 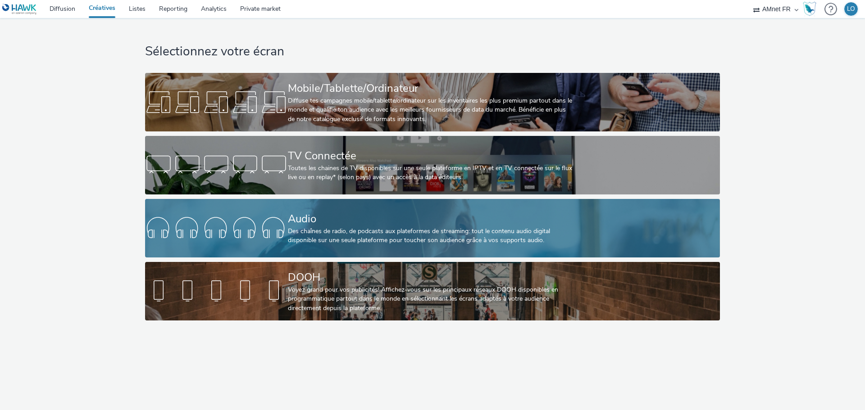 What do you see at coordinates (431, 156) in the screenshot?
I see `div: TV Connectée` at bounding box center [431, 156].